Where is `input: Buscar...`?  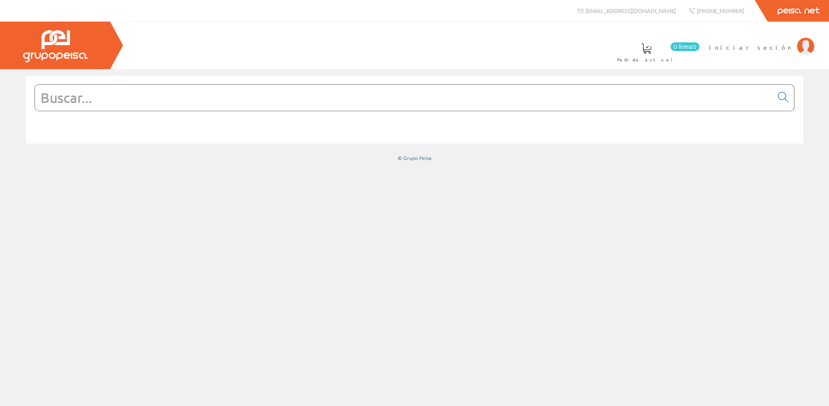 input: Buscar... is located at coordinates (404, 98).